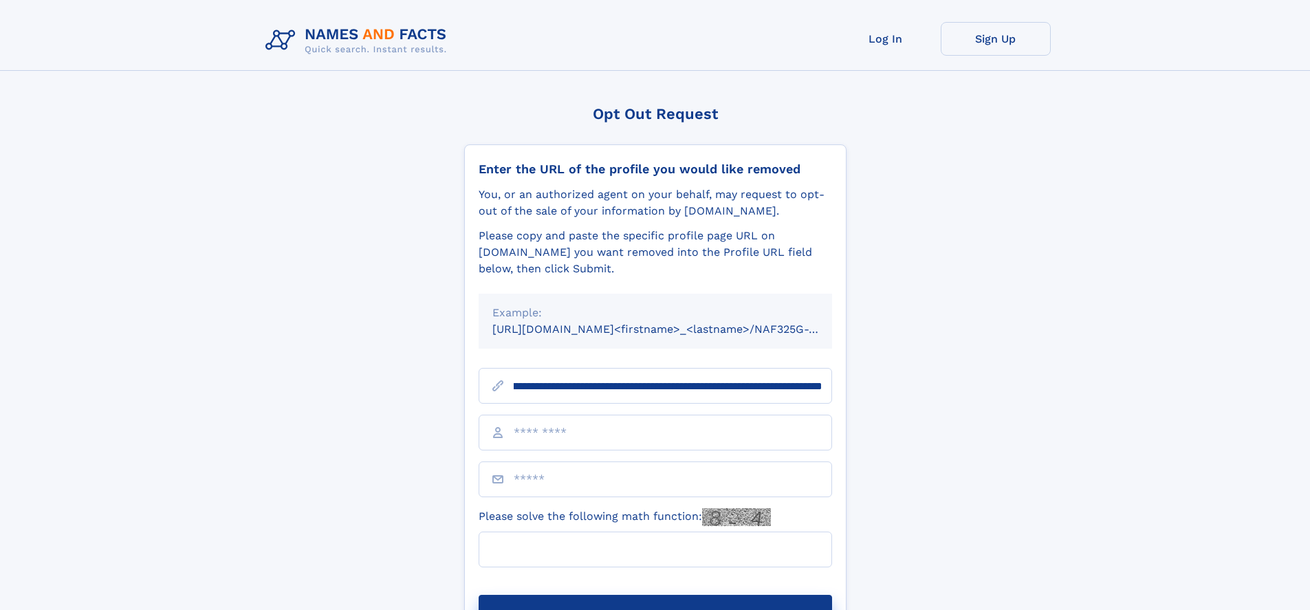 Image resolution: width=1310 pixels, height=610 pixels. What do you see at coordinates (656, 203) in the screenshot?
I see `div: You, or an authorized agent on your behalf, may request to opt-out of the sale of your informatio...` at bounding box center [656, 203].